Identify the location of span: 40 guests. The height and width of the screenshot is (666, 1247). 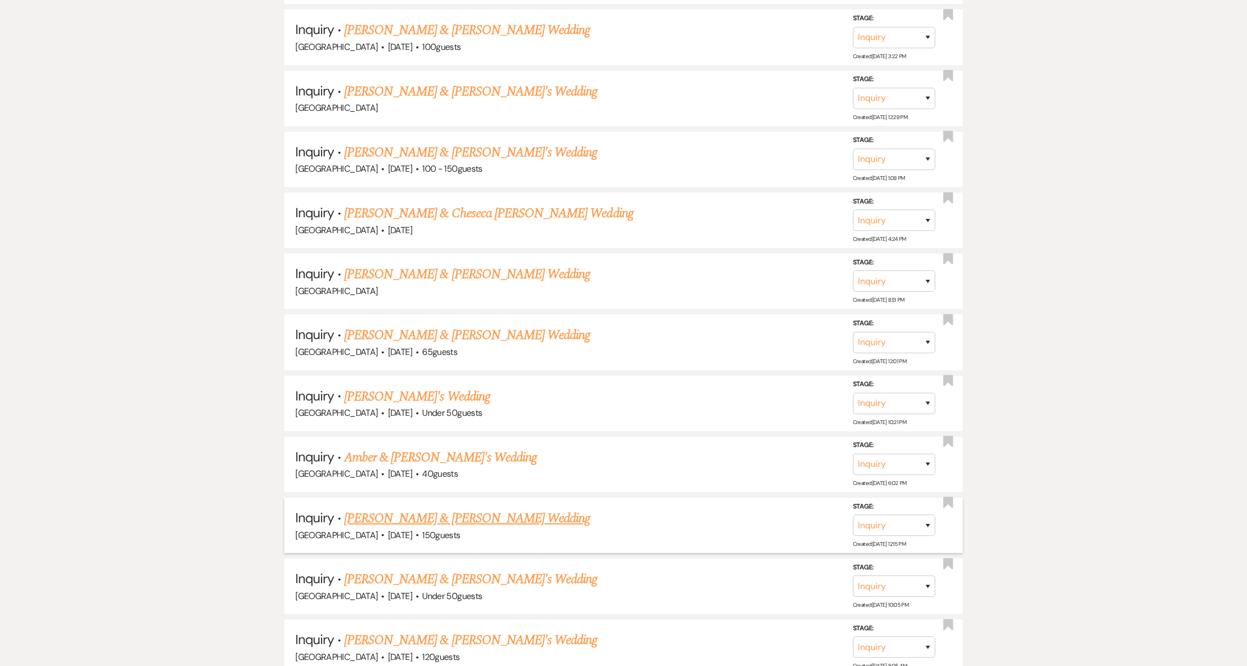
(440, 474).